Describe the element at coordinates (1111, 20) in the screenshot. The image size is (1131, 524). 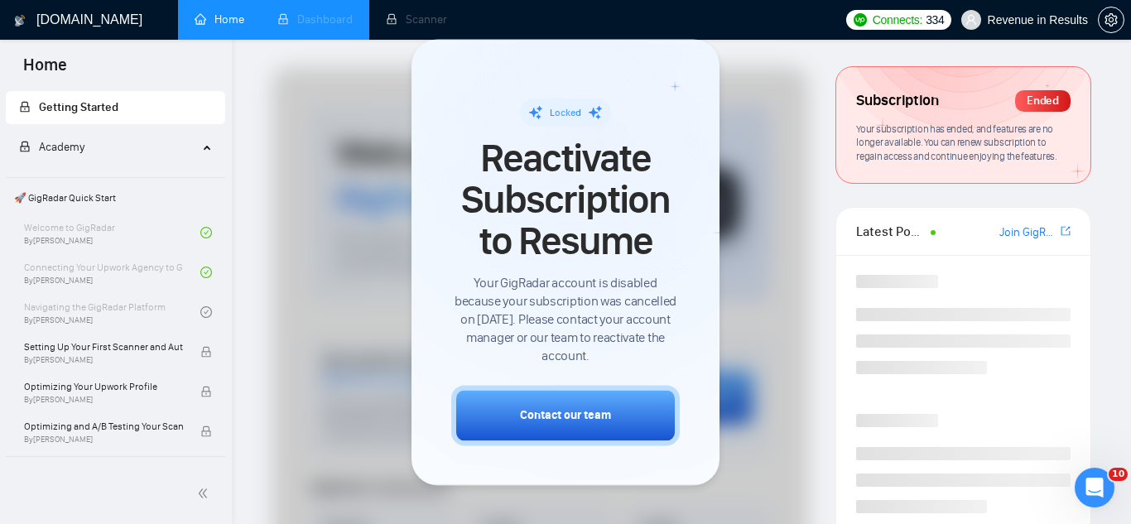
I see `a: setting` at that location.